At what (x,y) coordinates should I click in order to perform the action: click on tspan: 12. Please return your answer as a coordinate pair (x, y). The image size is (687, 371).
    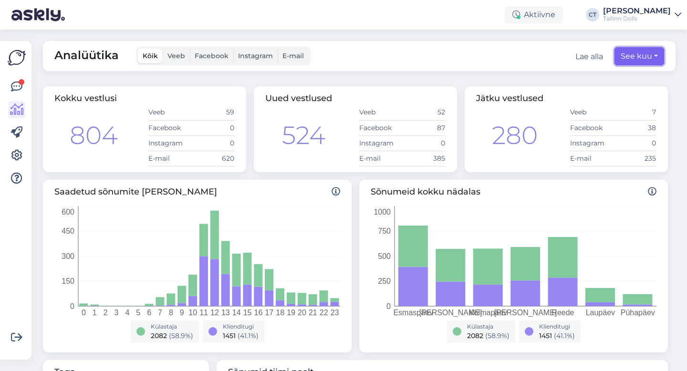
    Looking at the image, I should click on (215, 312).